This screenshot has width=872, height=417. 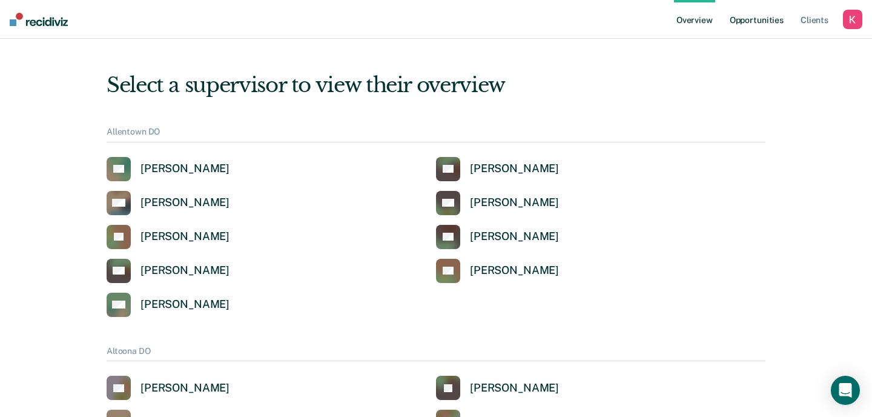 What do you see at coordinates (39, 19) in the screenshot?
I see `img: Recidiviz` at bounding box center [39, 19].